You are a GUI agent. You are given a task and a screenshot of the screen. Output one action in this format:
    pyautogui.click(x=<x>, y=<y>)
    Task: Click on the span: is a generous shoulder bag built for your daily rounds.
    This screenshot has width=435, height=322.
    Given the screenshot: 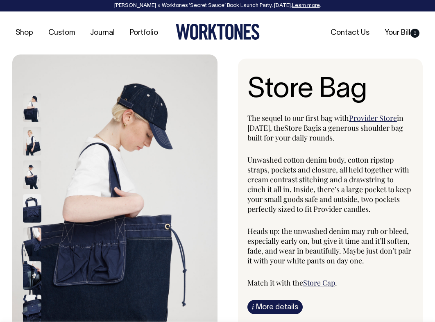 What is the action you would take?
    pyautogui.click(x=325, y=133)
    